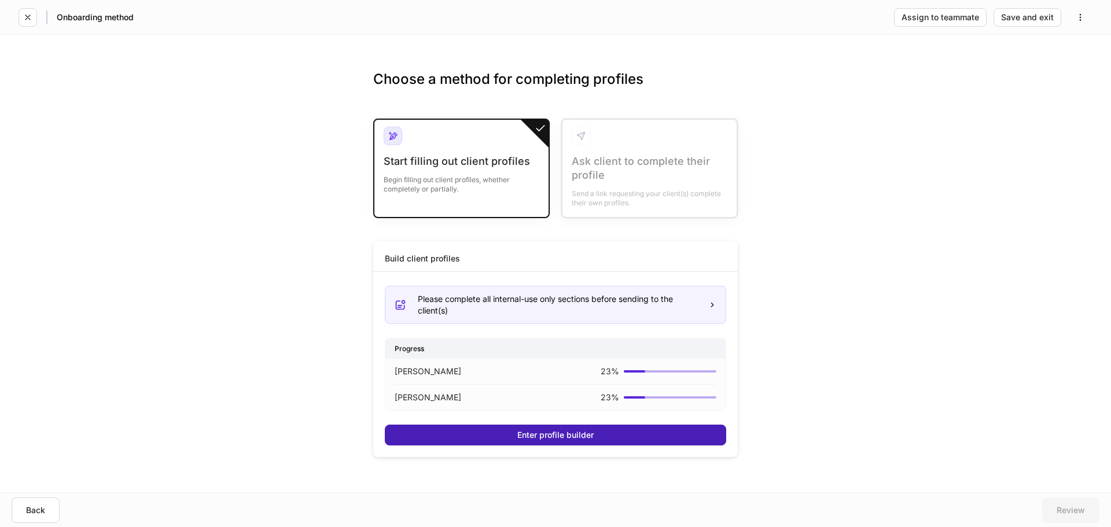  I want to click on div: Build client profiles, so click(422, 259).